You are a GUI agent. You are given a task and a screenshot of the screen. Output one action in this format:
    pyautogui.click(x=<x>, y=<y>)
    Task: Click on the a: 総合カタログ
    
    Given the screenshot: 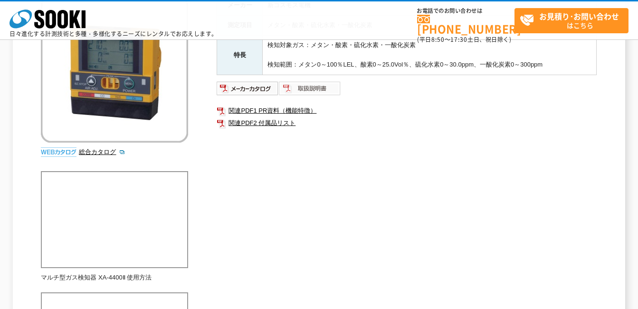 What is the action you would take?
    pyautogui.click(x=102, y=152)
    